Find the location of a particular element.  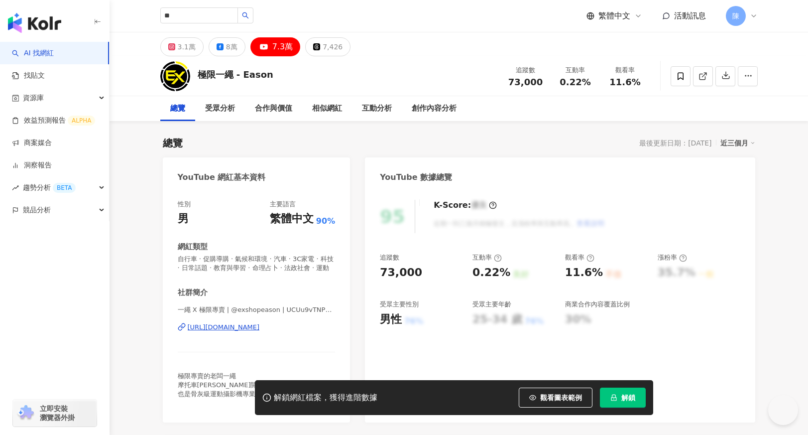

div: 受眾分析 is located at coordinates (220, 109).